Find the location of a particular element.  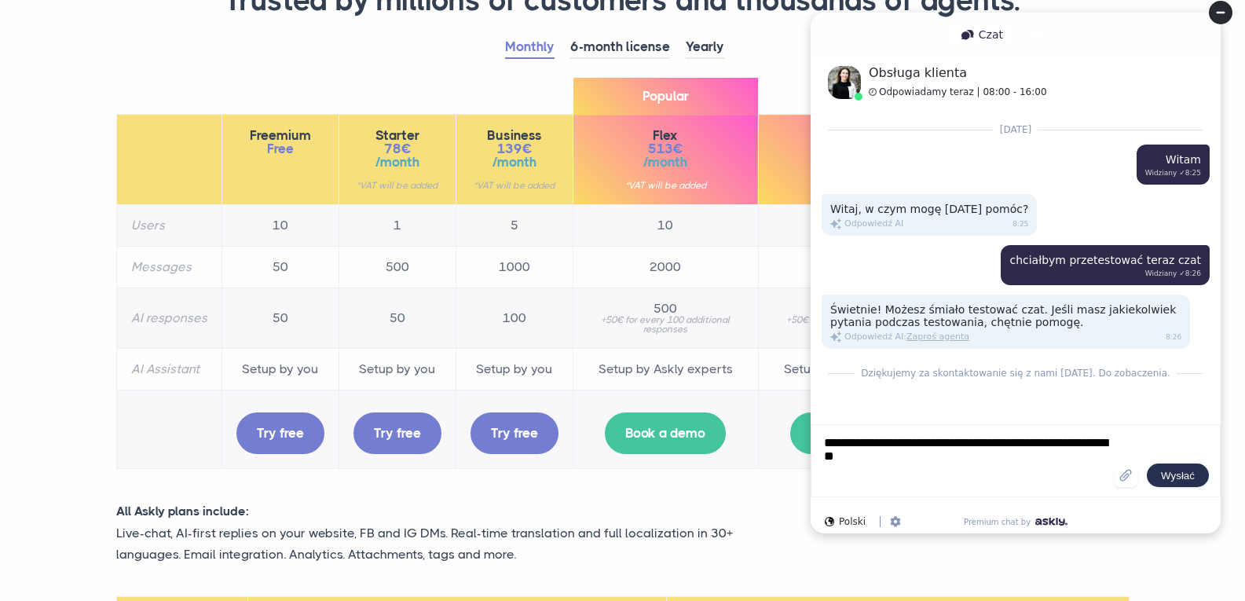

td: 2000 is located at coordinates (665, 267).